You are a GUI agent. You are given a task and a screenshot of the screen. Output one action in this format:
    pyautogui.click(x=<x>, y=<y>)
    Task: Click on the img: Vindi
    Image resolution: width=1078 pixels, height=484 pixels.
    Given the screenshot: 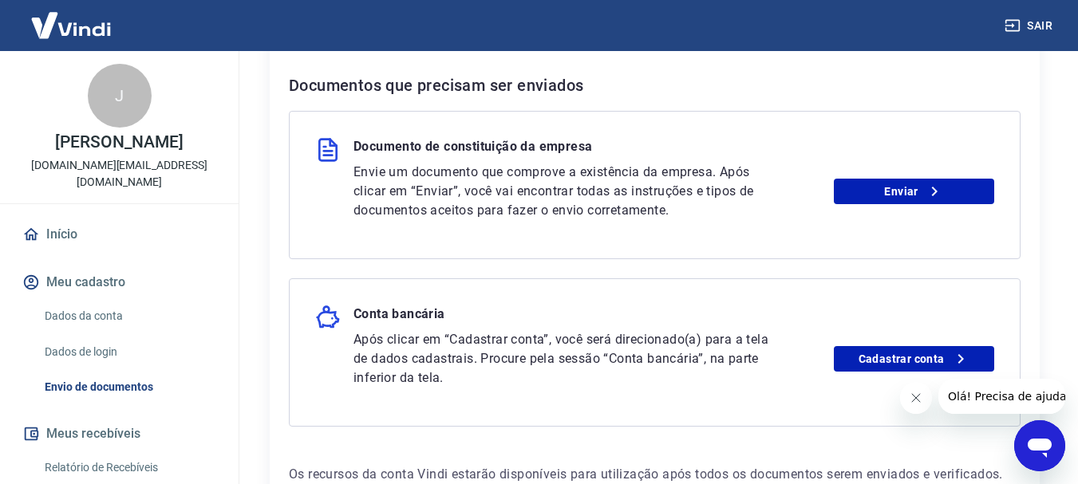 What is the action you would take?
    pyautogui.click(x=71, y=25)
    